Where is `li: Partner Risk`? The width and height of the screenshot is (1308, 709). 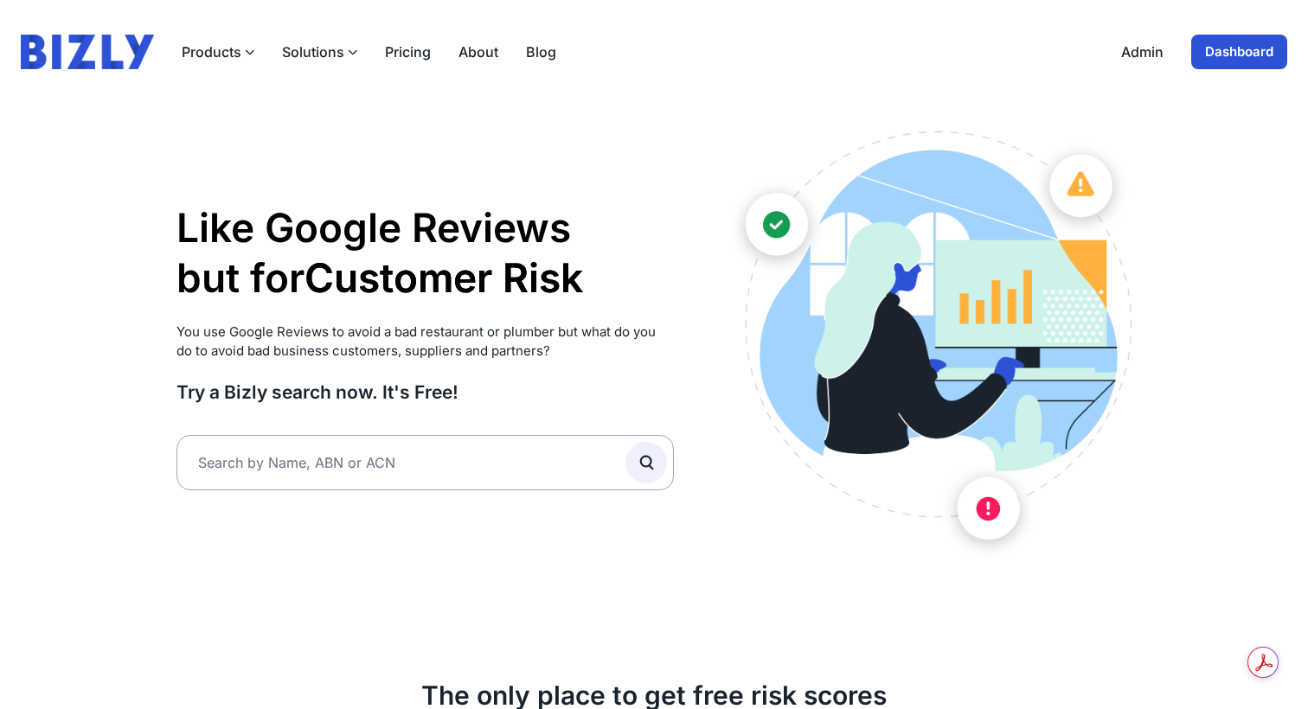 li: Partner Risk is located at coordinates (444, 328).